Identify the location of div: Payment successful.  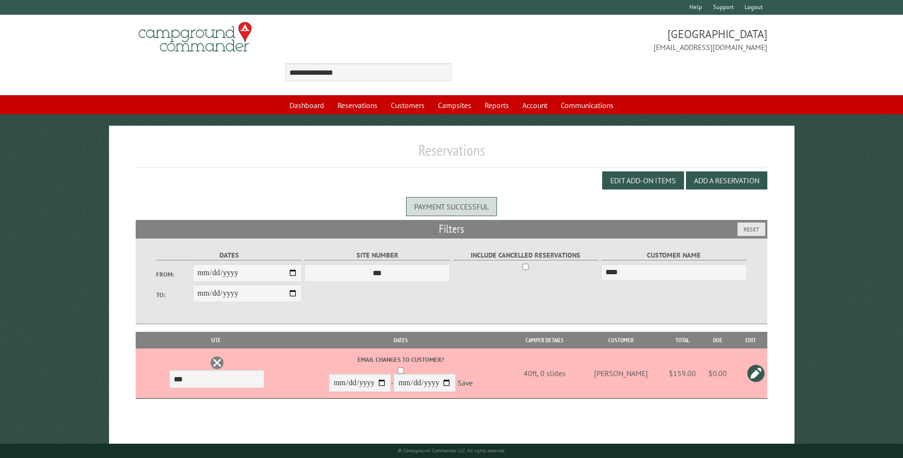
(451, 207).